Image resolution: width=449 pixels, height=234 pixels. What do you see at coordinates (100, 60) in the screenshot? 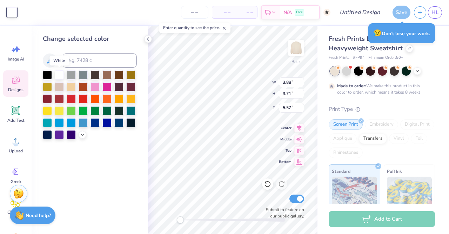
I see `input: e.g. 7428 c` at bounding box center [100, 60].